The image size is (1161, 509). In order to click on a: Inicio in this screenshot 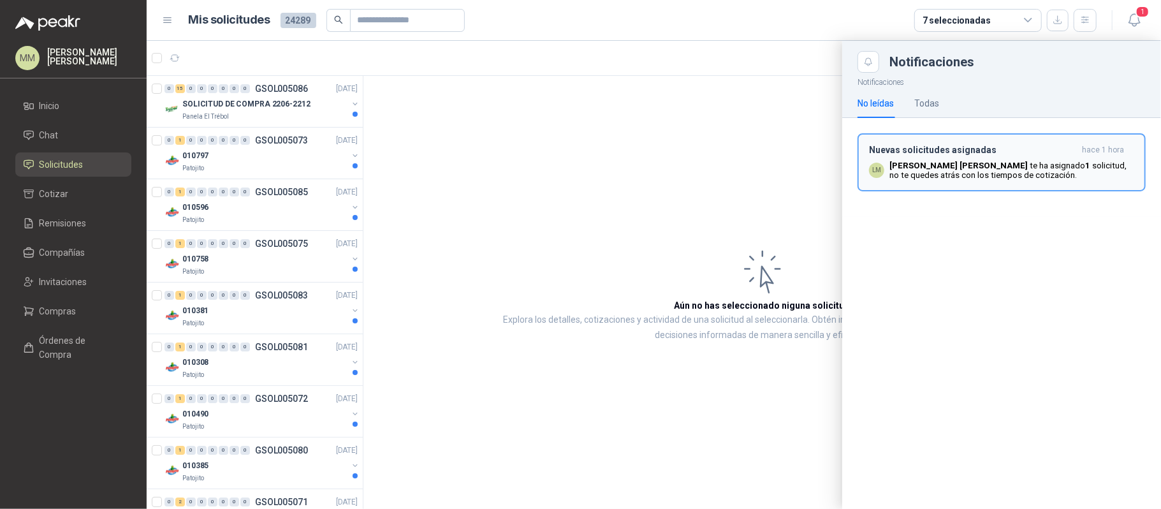, I will do `click(73, 106)`.